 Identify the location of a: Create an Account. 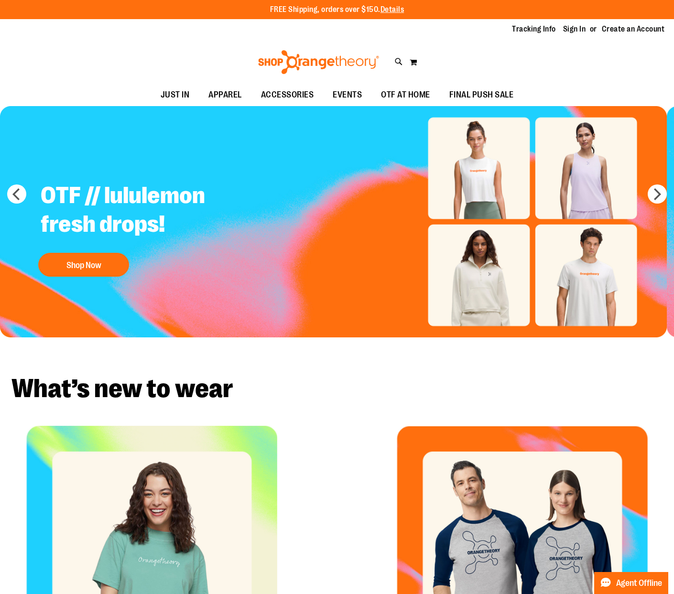
(633, 29).